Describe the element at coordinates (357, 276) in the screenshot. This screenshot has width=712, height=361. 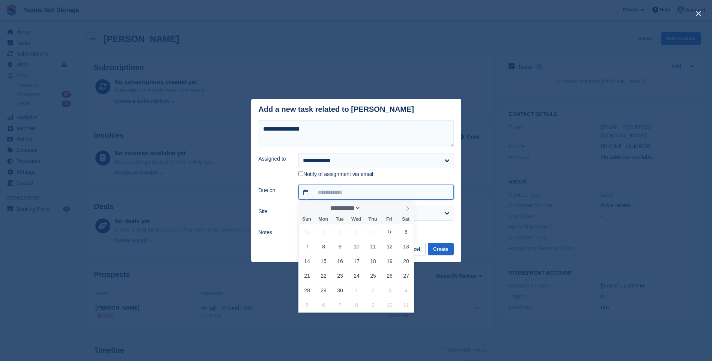
I see `span: September 24, 2025` at that location.